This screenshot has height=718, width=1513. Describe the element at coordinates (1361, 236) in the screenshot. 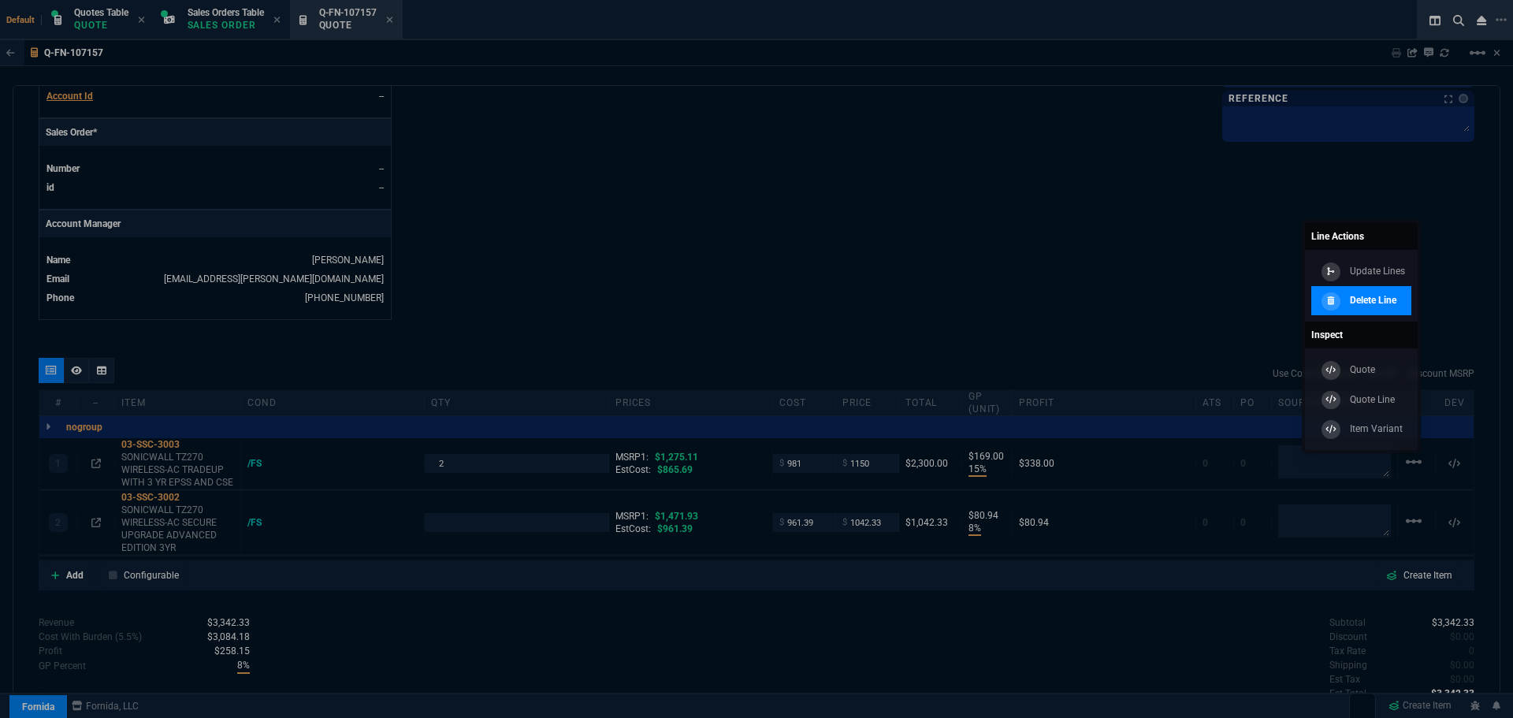

I see `a: Line Actions` at that location.